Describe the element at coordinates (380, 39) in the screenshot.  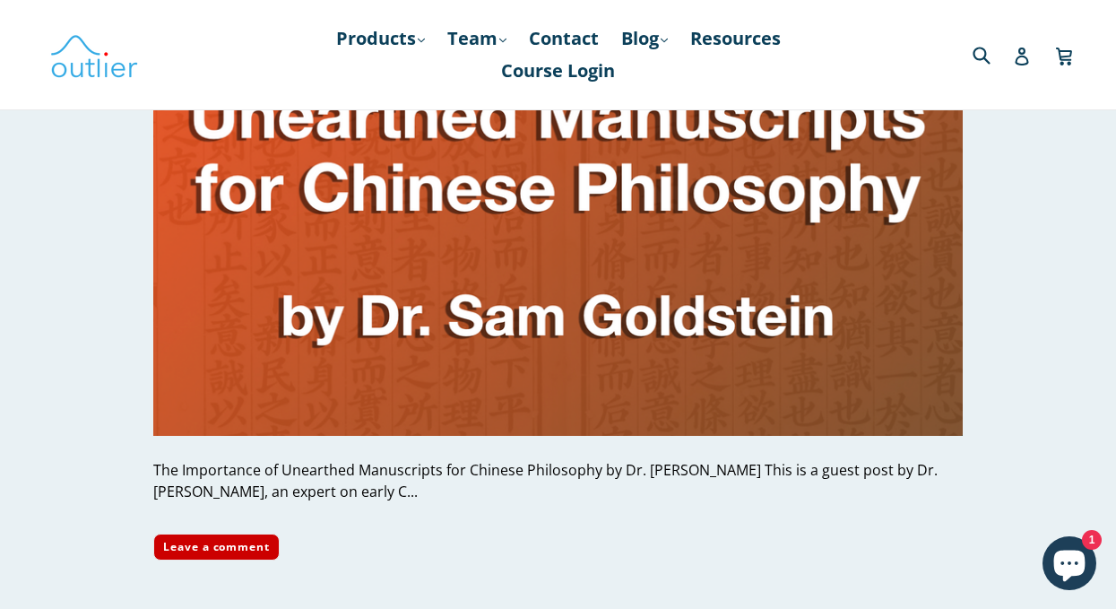
I see `a: Products` at that location.